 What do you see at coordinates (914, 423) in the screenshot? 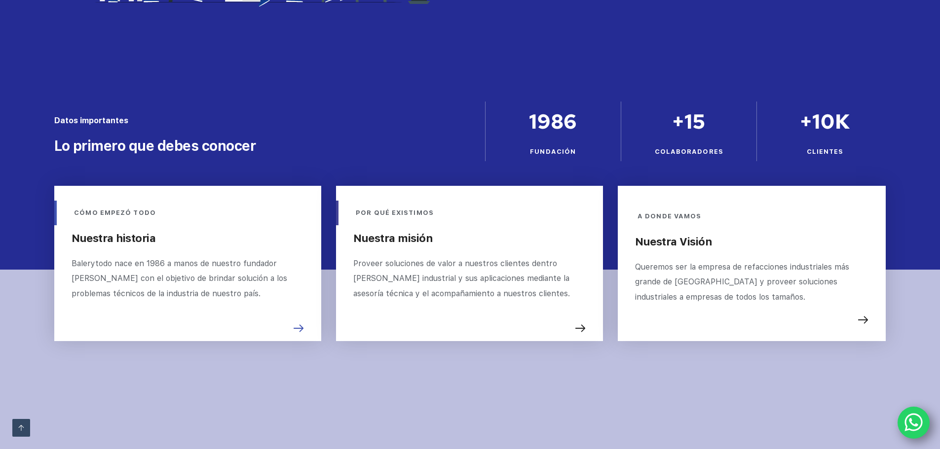
I see `a: WhatsApp` at bounding box center [914, 423].